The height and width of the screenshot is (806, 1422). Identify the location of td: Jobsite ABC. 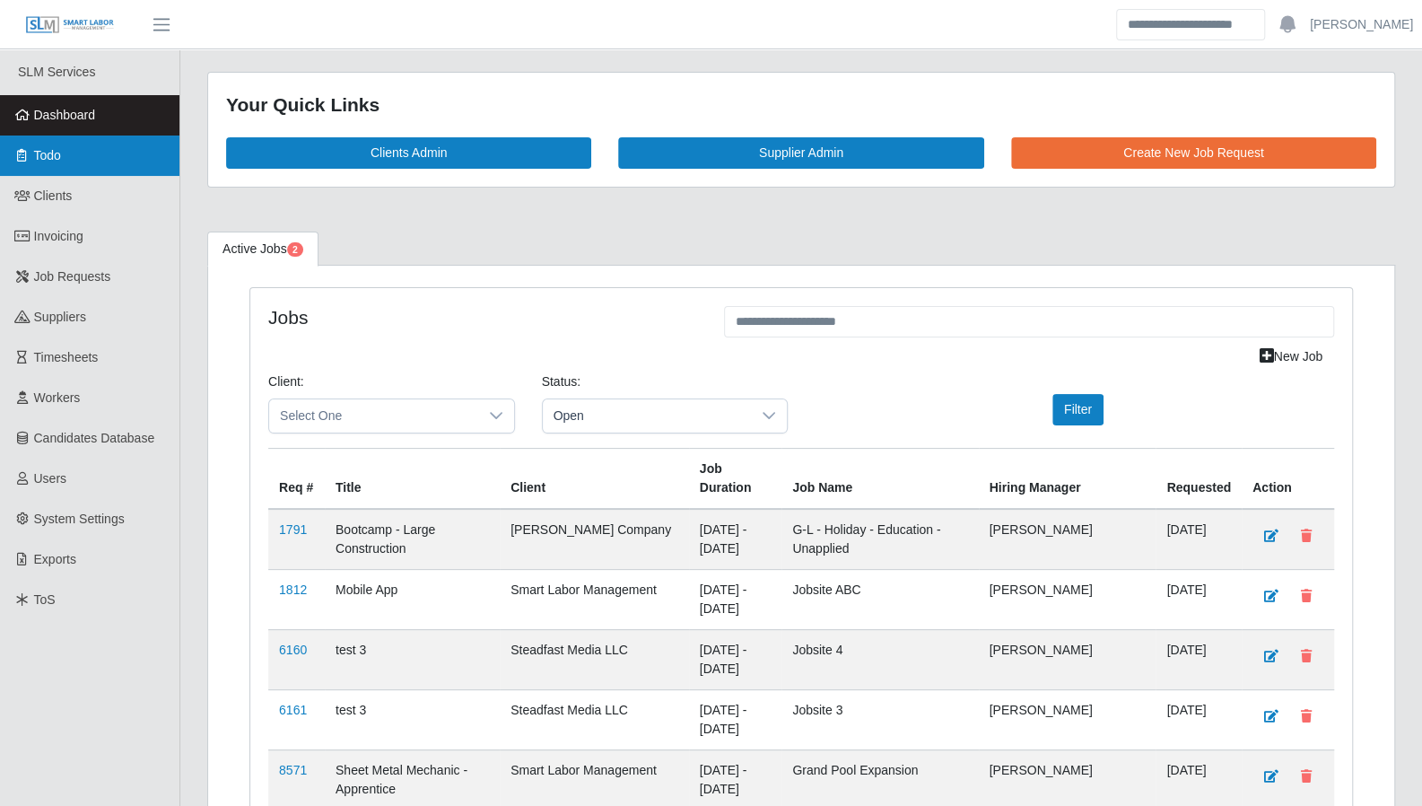
(879, 598).